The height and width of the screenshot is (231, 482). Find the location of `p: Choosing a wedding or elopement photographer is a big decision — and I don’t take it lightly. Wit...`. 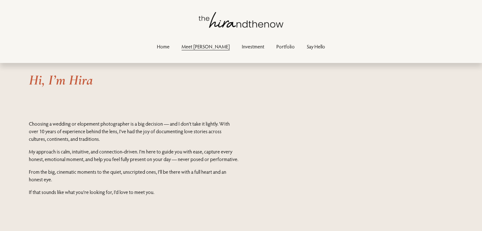

p: Choosing a wedding or elopement photographer is a big decision — and I don’t take it lightly. Wit... is located at coordinates (134, 131).